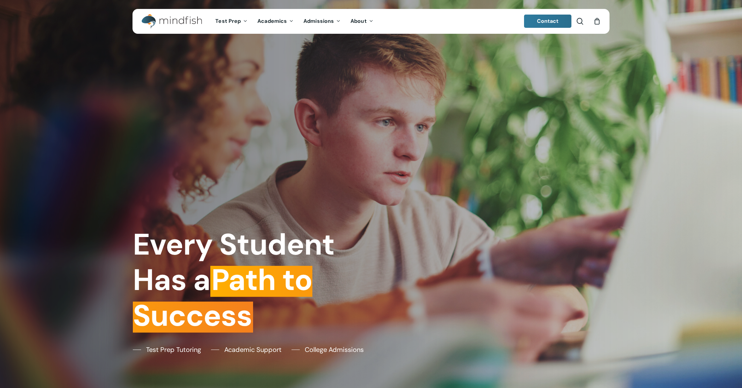 The width and height of the screenshot is (742, 388). I want to click on header: Main Menu, so click(371, 21).